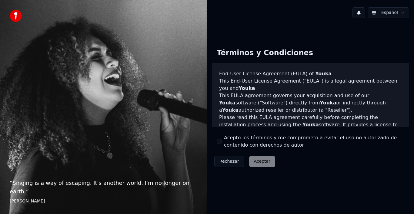 Image resolution: width=414 pixels, height=214 pixels. What do you see at coordinates (311, 103) in the screenshot?
I see `p: This EULA agreement governs your acquisition and use of our software ("Software") directly from o...` at bounding box center [311, 103].